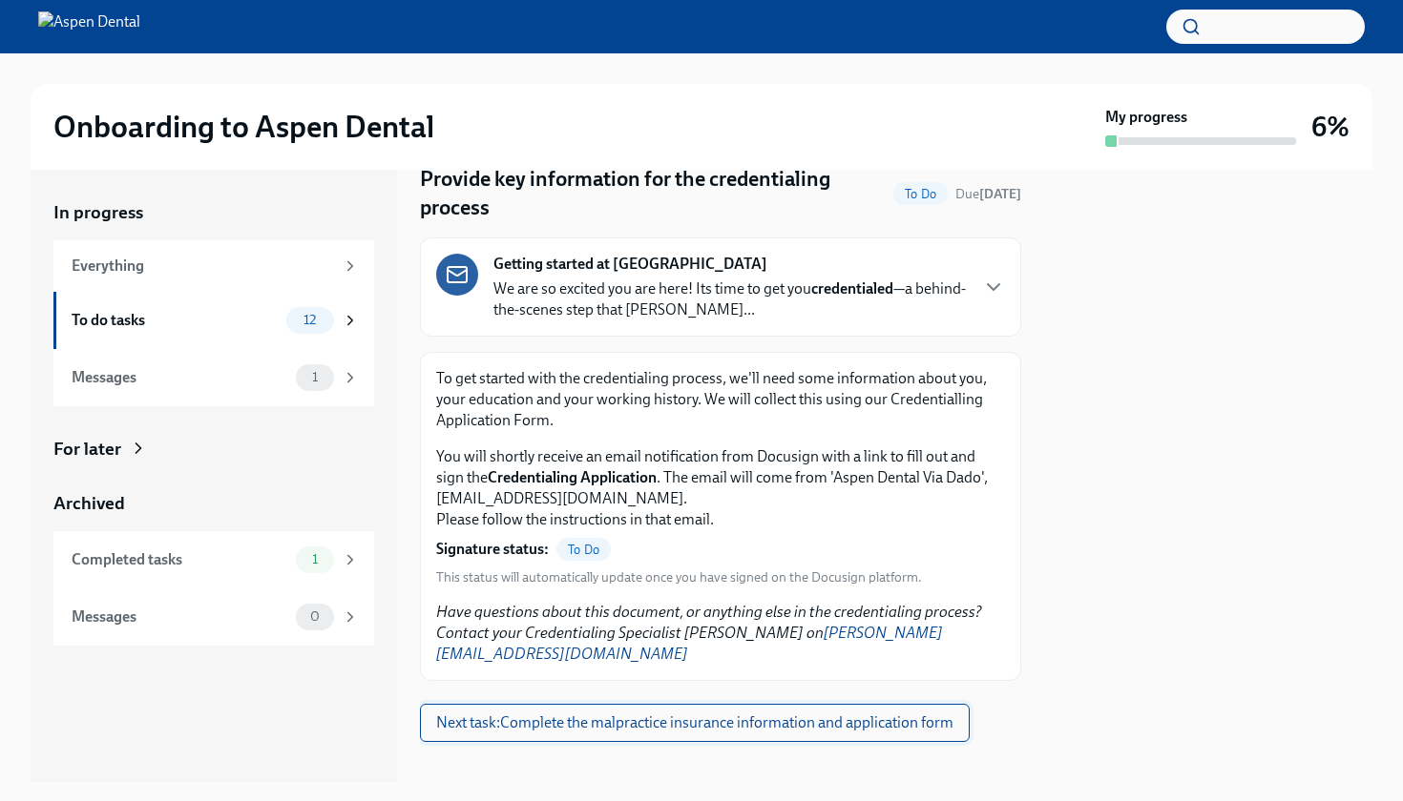 Image resolution: width=1403 pixels, height=801 pixels. What do you see at coordinates (309, 320) in the screenshot?
I see `span: 12` at bounding box center [309, 320].